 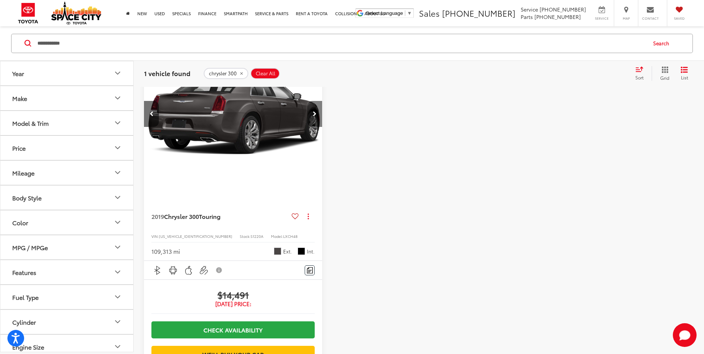 I want to click on button: MakeMake, so click(x=67, y=98).